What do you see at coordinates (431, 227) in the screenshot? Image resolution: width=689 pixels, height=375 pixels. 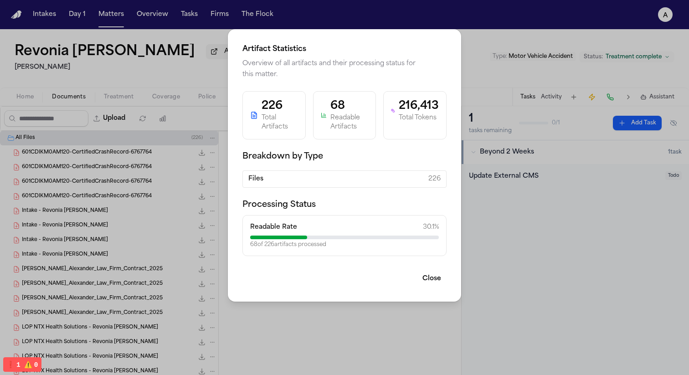 I see `span: 30.1 %` at bounding box center [431, 227].